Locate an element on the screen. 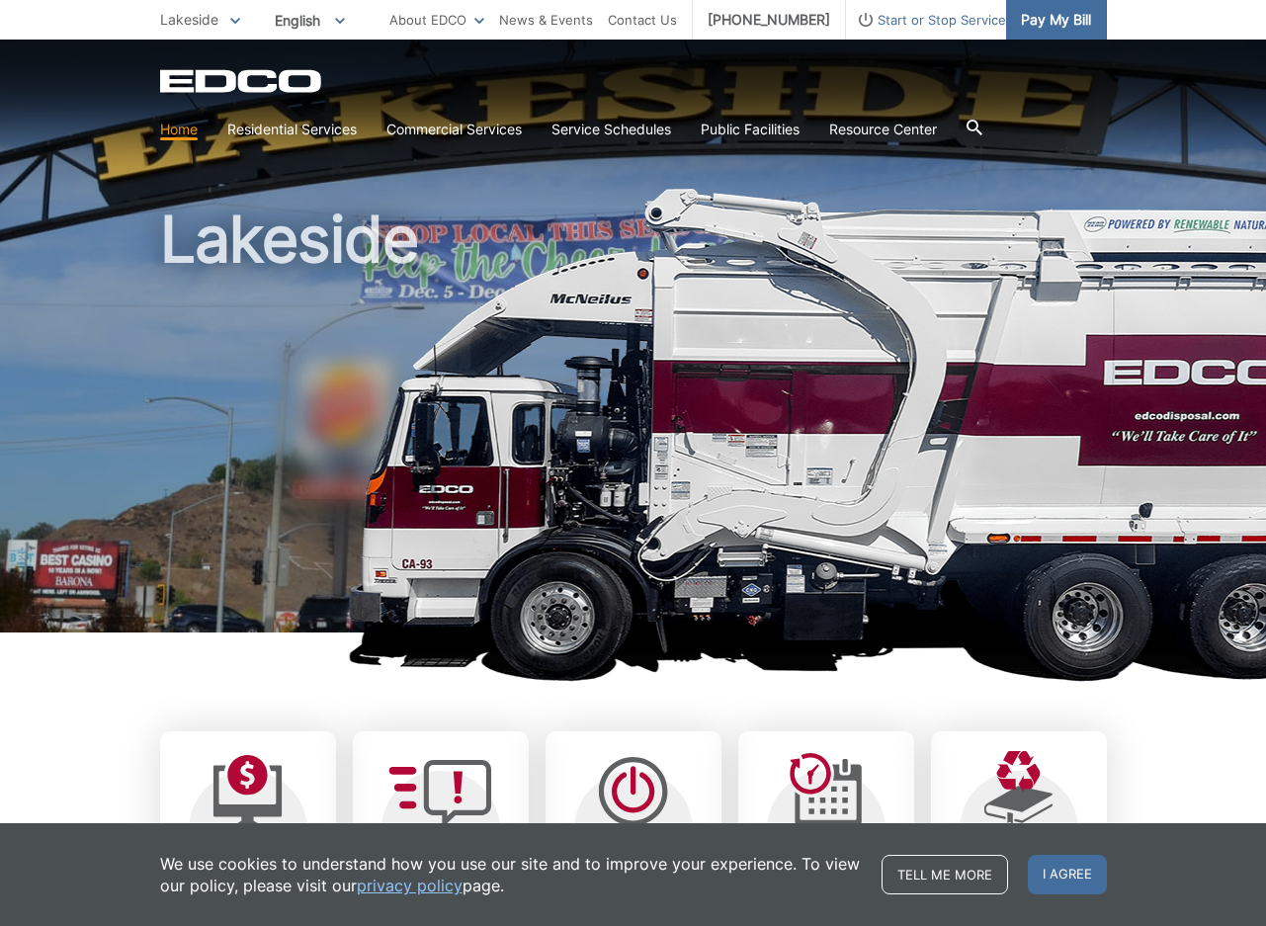 The height and width of the screenshot is (926, 1266). a: Home is located at coordinates (179, 130).